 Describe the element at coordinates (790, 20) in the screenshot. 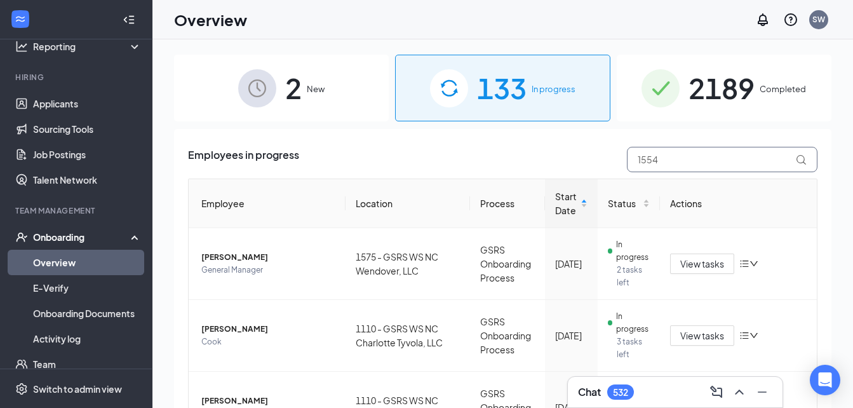

I see `svg: QuestionInfo` at that location.